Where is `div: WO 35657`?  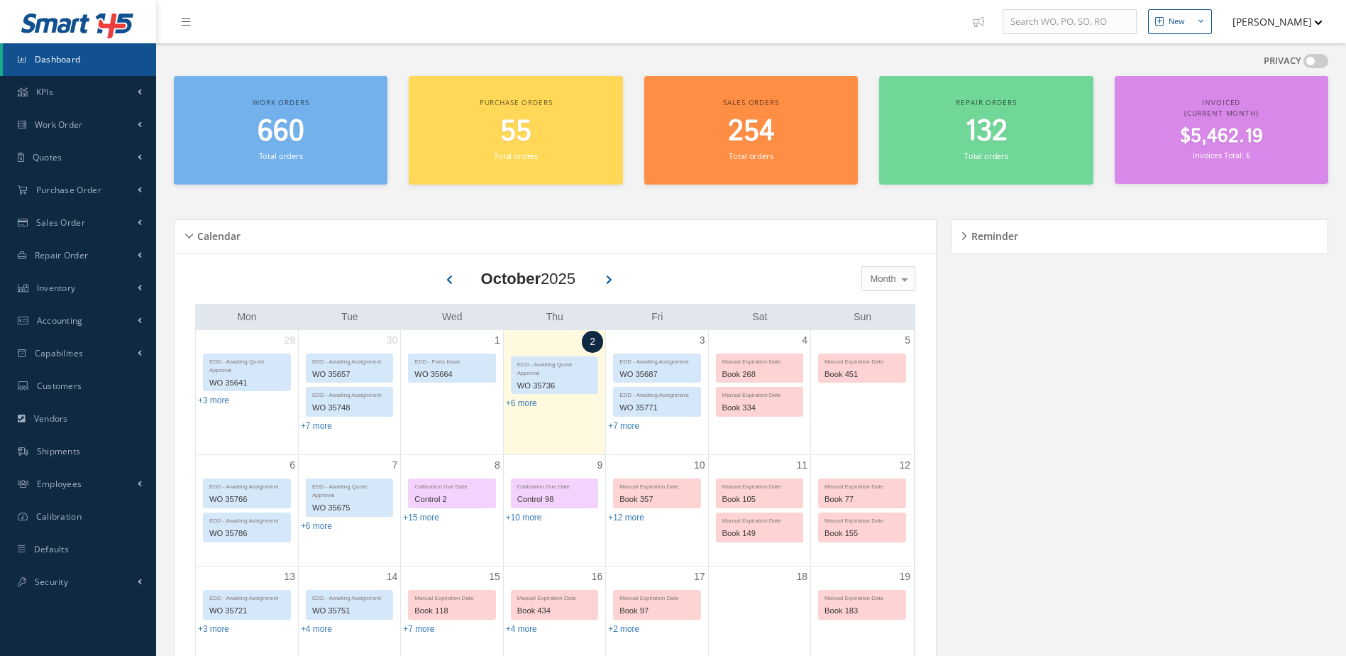 div: WO 35657 is located at coordinates (349, 374).